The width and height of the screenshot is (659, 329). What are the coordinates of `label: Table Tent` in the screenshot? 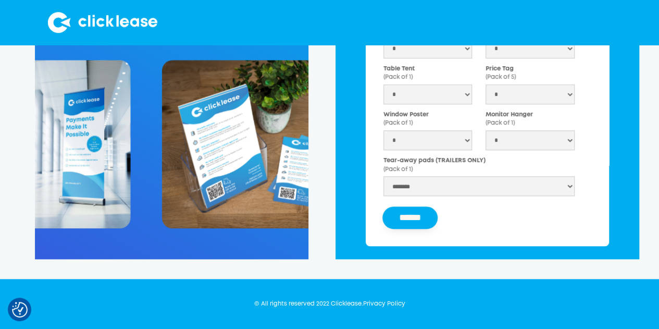 It's located at (428, 73).